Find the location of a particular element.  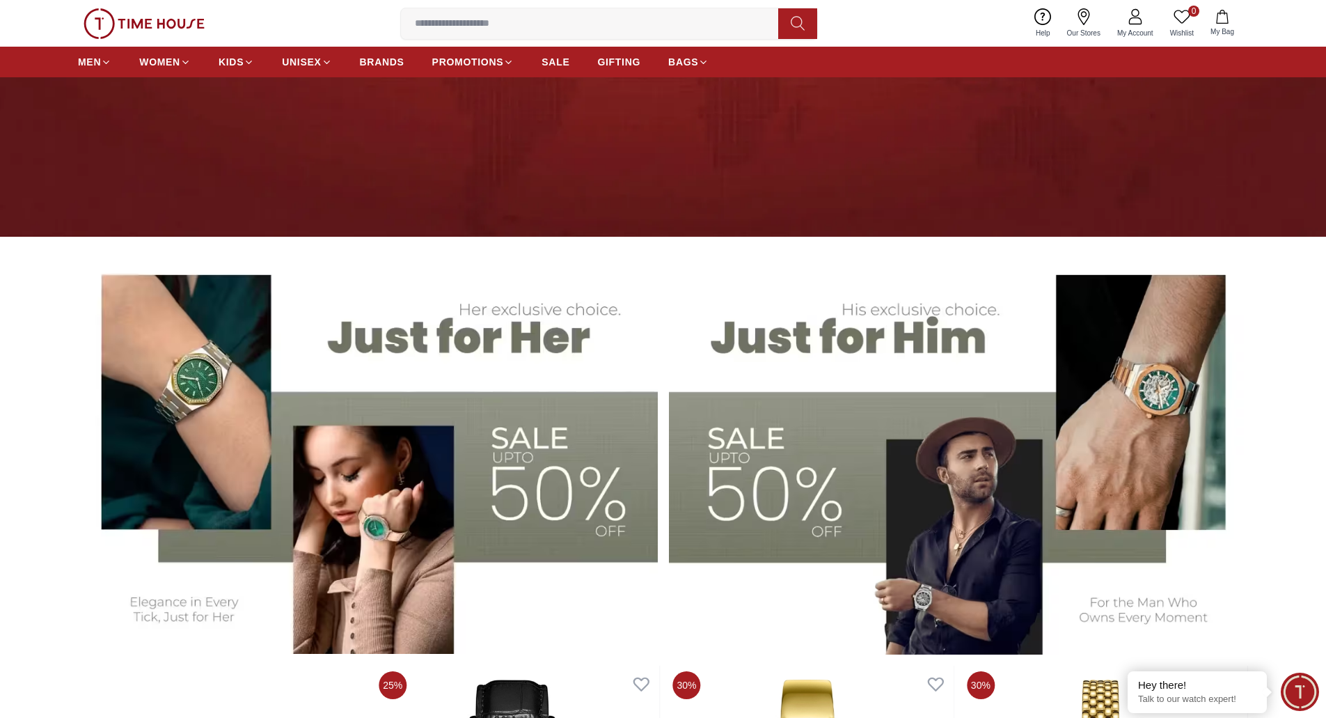

span: BRANDS is located at coordinates (382, 62).